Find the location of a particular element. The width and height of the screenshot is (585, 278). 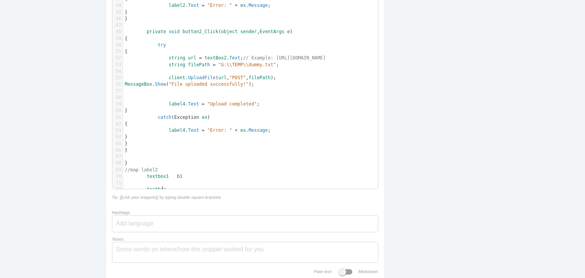

label: Hashtags is located at coordinates (121, 213).